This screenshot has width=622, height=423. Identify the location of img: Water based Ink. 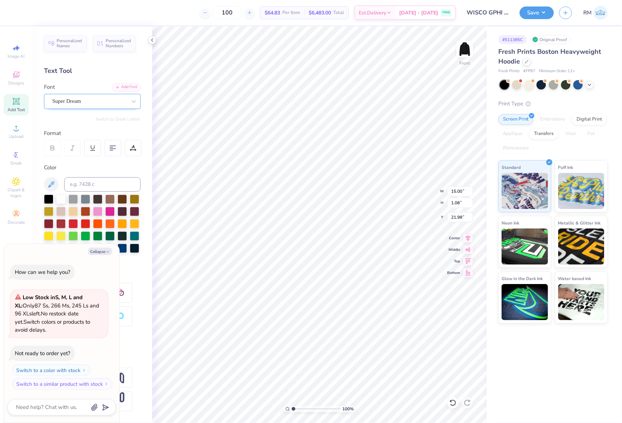
(581, 302).